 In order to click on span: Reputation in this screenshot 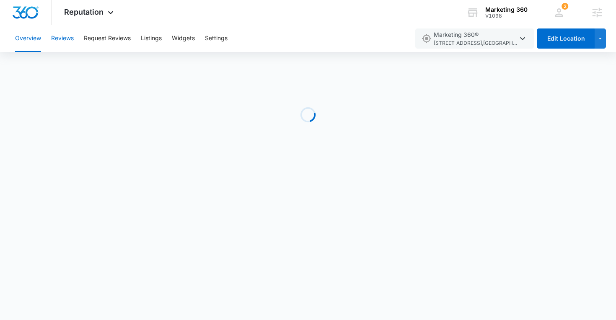, I will do `click(84, 12)`.